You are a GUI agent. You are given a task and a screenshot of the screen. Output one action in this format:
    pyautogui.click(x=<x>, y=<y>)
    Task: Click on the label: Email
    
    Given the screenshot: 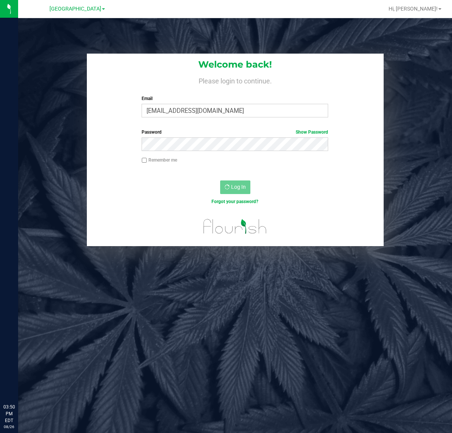 What is the action you would take?
    pyautogui.click(x=235, y=98)
    